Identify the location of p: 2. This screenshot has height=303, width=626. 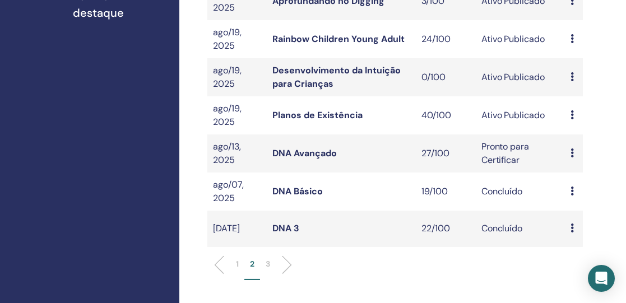
(252, 264).